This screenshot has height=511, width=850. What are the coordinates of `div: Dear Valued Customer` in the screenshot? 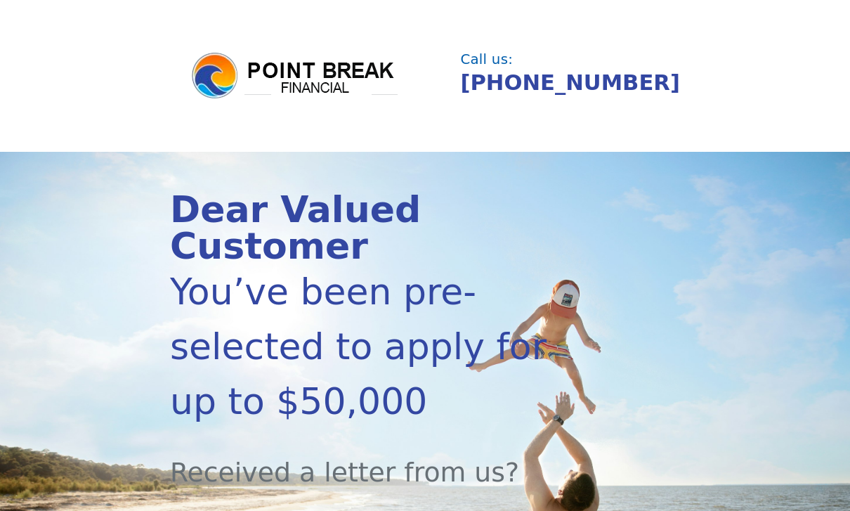 It's located at (386, 228).